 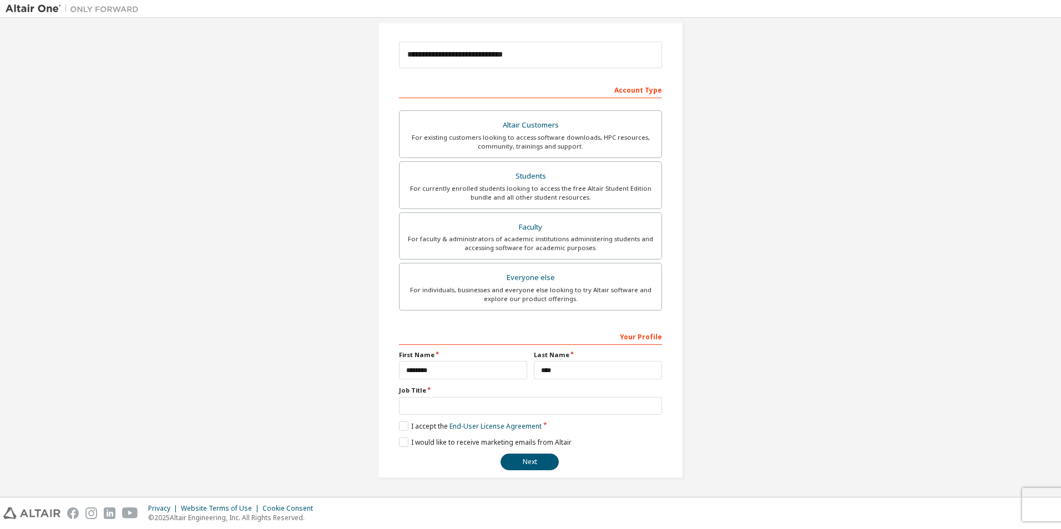 I want to click on img: altair_logo.svg, so click(x=32, y=513).